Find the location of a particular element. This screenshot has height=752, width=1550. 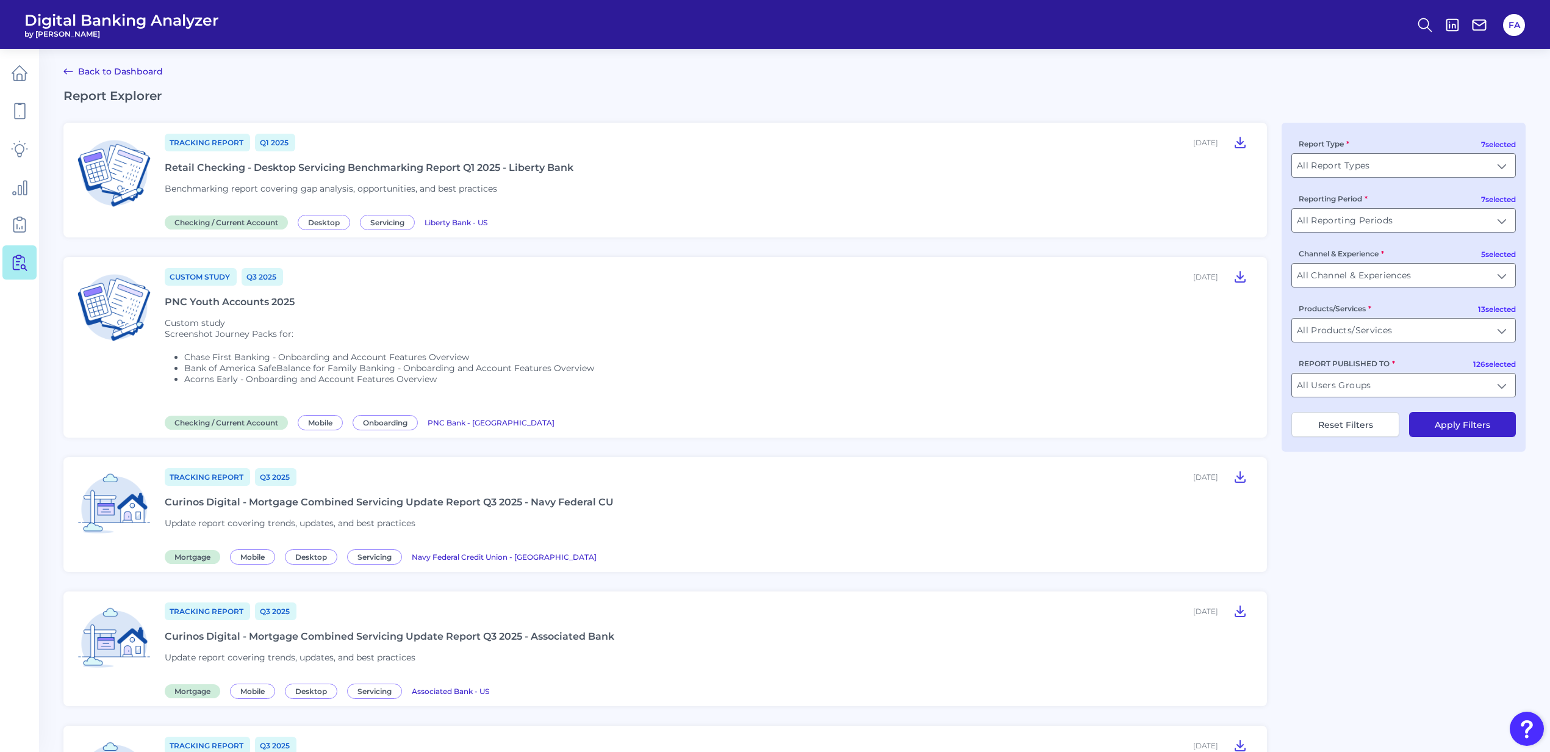

div: Curinos Digital - Mortgage Combined Servicing Update Report Q3 2025 - Navy Federal CU is located at coordinates (389, 501).